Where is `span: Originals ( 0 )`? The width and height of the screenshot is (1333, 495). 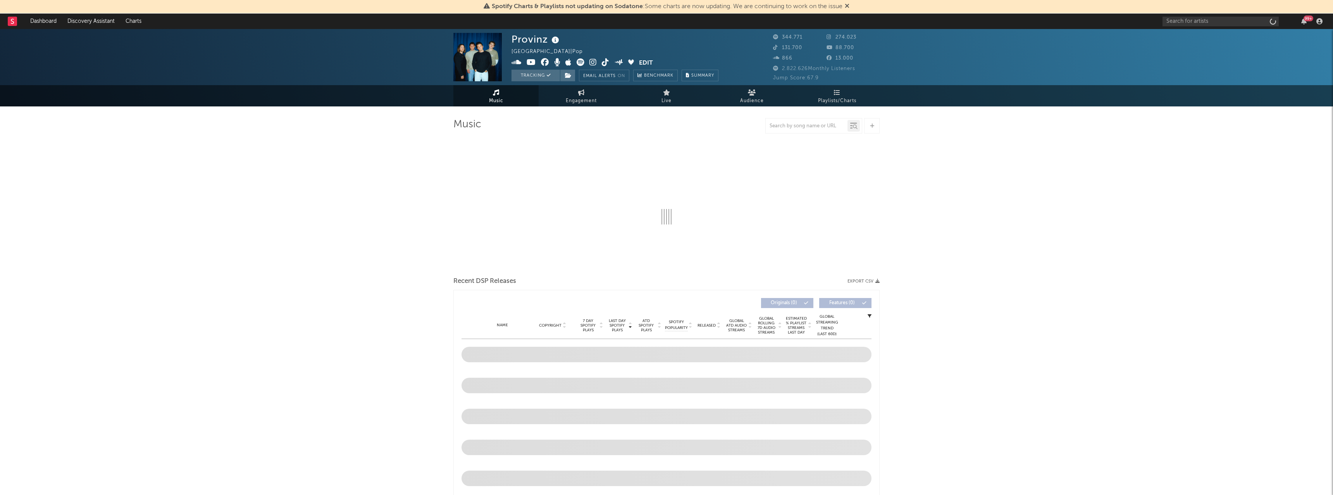 span: Originals ( 0 ) is located at coordinates (784, 303).